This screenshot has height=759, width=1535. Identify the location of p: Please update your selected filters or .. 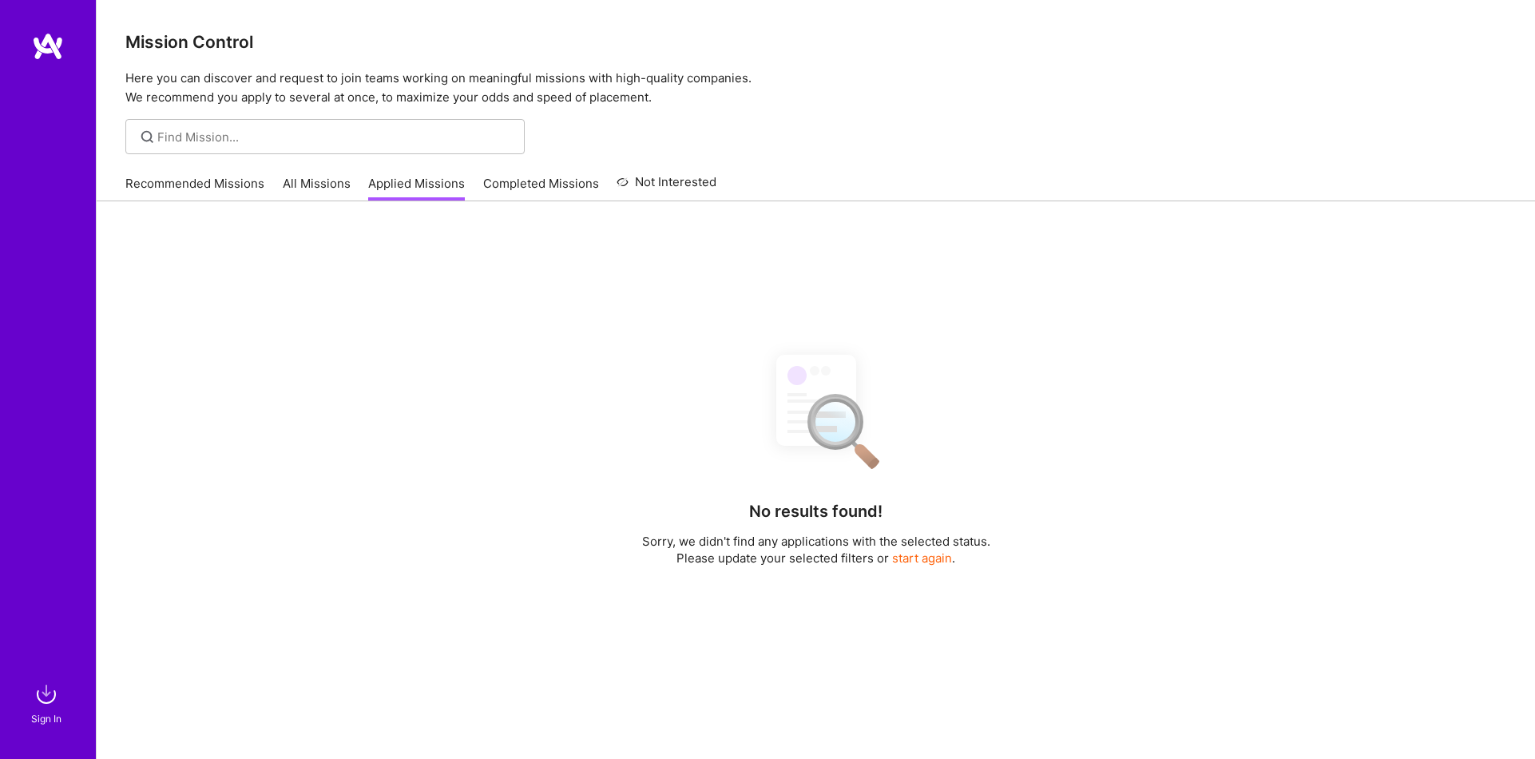
(816, 557).